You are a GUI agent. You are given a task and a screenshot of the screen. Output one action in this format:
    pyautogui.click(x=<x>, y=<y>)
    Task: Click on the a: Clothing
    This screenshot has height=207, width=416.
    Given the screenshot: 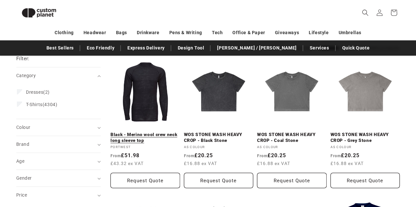 What is the action you would take?
    pyautogui.click(x=64, y=33)
    